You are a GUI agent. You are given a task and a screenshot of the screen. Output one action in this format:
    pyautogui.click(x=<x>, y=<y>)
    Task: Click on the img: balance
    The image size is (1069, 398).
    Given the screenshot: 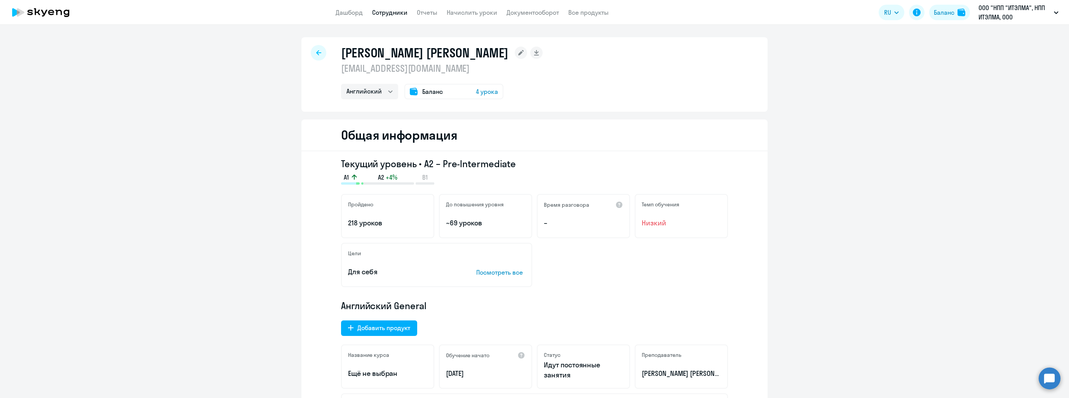 What is the action you would take?
    pyautogui.click(x=961, y=12)
    